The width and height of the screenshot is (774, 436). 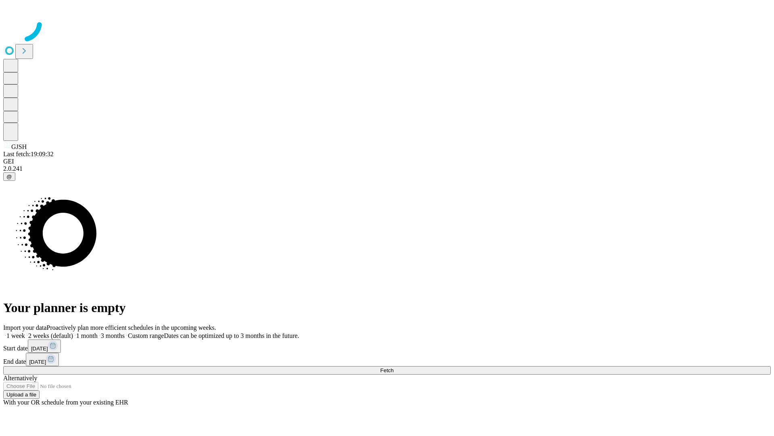 I want to click on div: Start date, so click(x=387, y=346).